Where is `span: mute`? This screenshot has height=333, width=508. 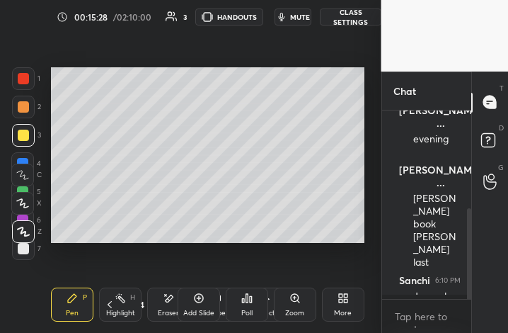
span: mute is located at coordinates (300, 17).